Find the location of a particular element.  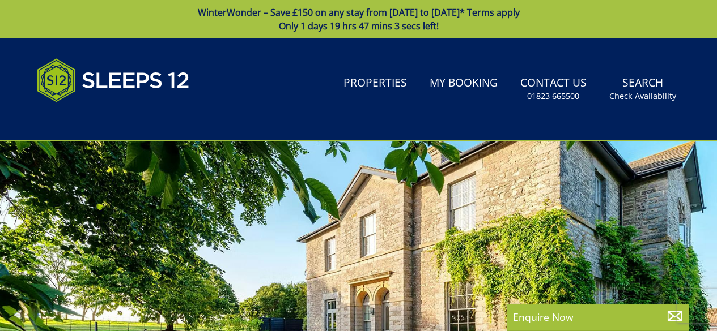

a: Properties is located at coordinates (375, 83).